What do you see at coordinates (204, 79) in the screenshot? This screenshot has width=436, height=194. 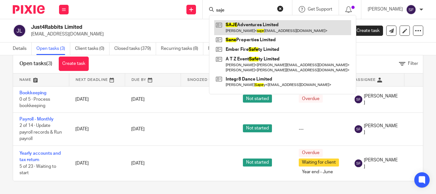 I see `span: Snoozed Until` at bounding box center [204, 79].